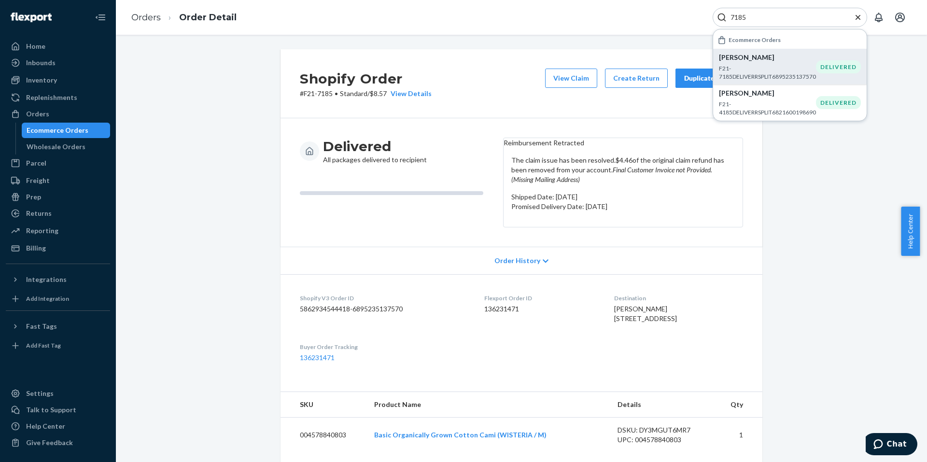 The image size is (927, 462). What do you see at coordinates (488, 404) in the screenshot?
I see `th: Product Name` at bounding box center [488, 404].